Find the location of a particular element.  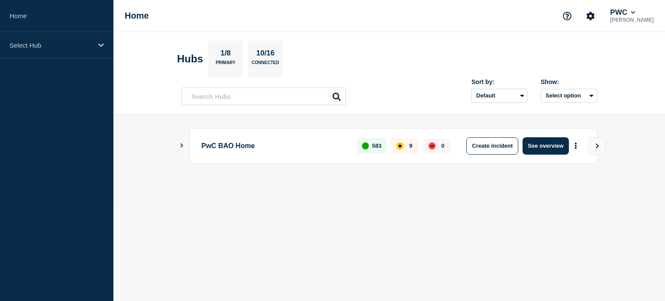

p: 10/16 is located at coordinates (266, 55).